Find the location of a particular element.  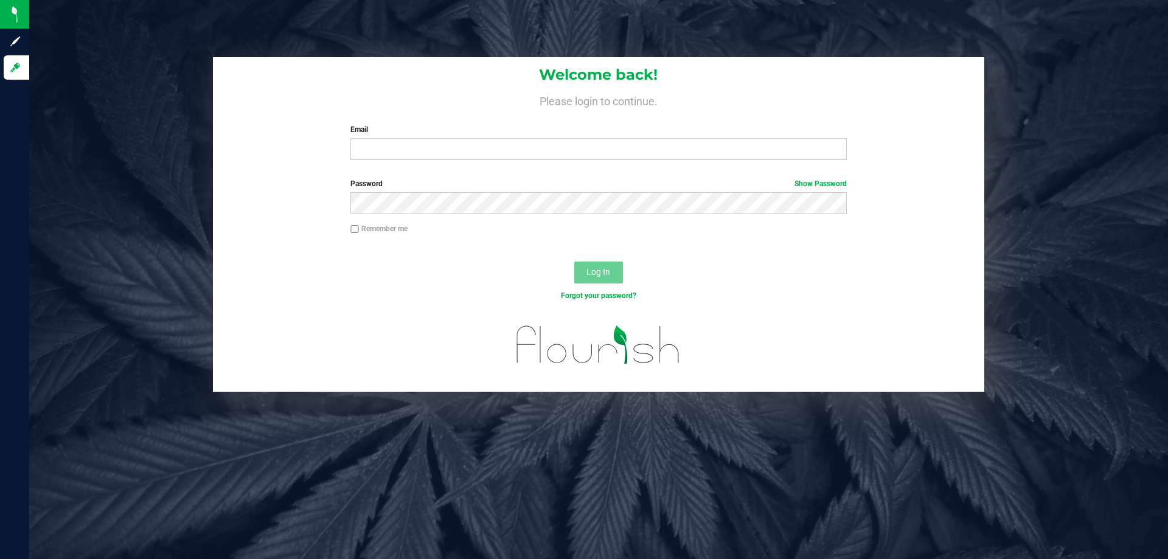

inline-svg: Sign up is located at coordinates (15, 41).